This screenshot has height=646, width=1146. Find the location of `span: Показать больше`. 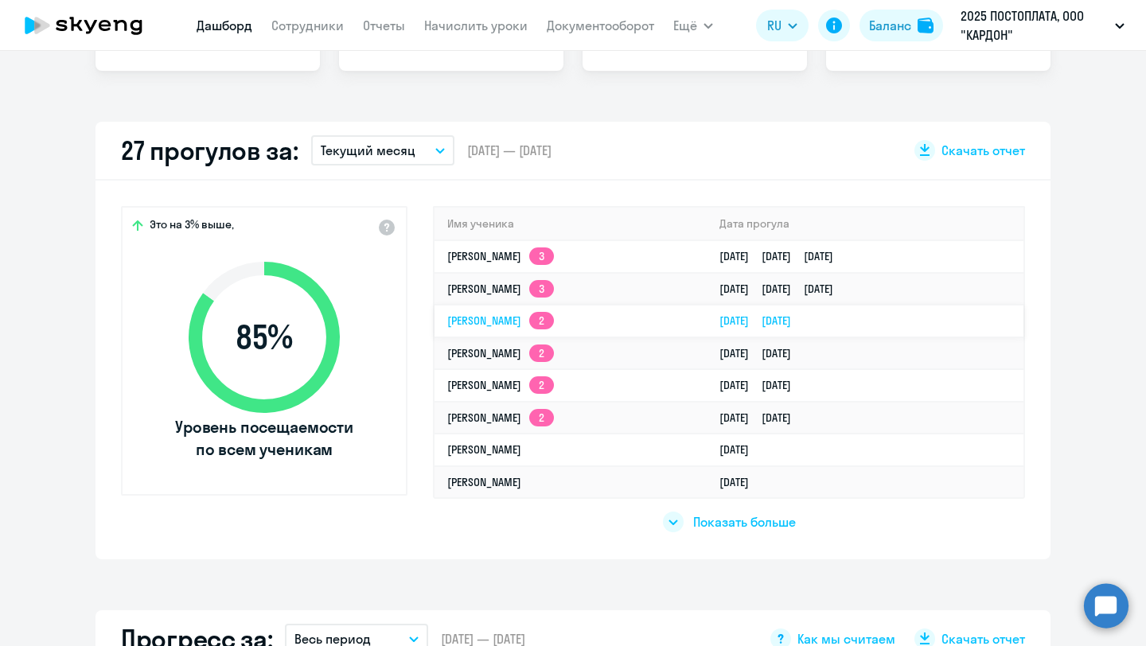

span: Показать больше is located at coordinates (744, 522).